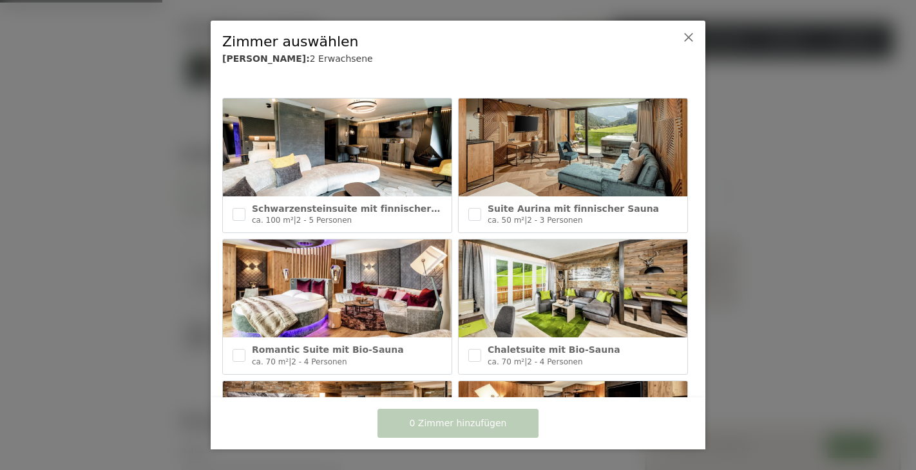  I want to click on div: Zimmer auswählen, so click(438, 42).